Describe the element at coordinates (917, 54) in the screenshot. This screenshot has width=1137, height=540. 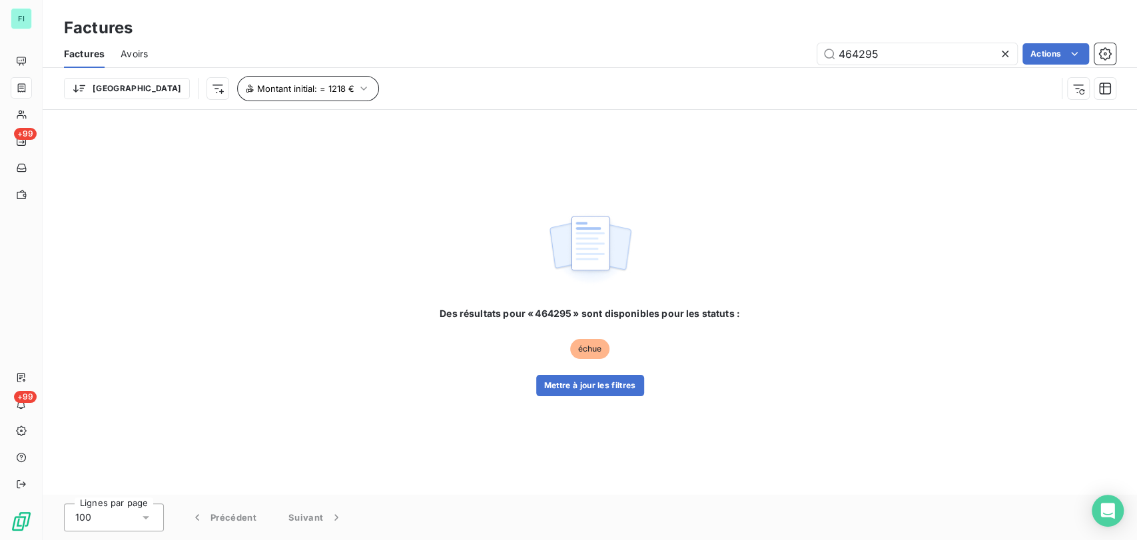
I see `input: Rechercher` at that location.